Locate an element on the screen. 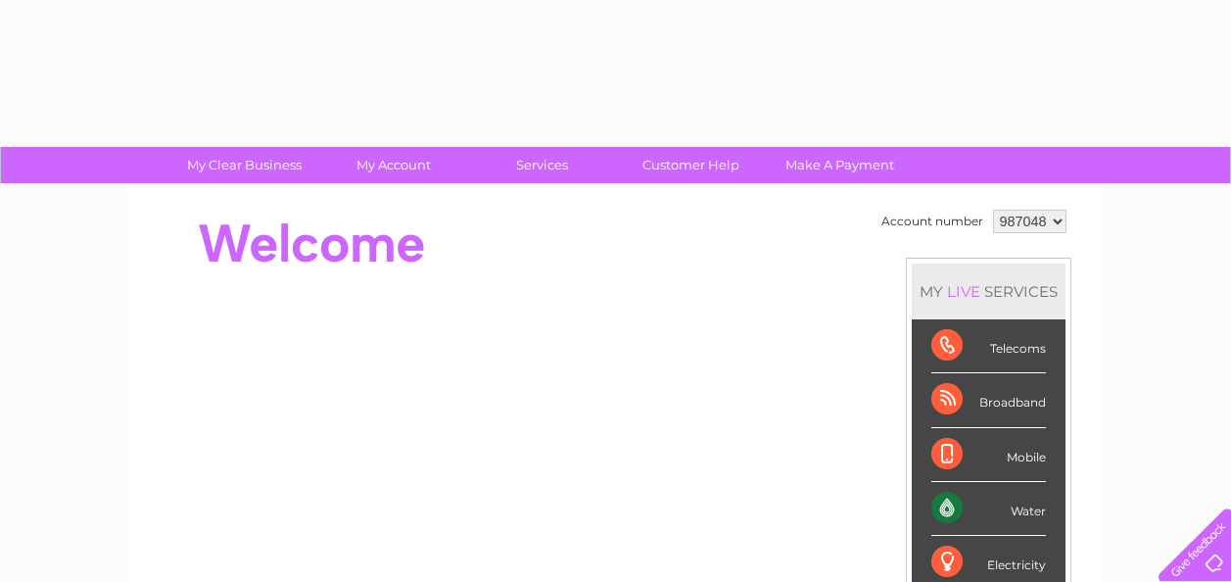  div: MY SERVICES is located at coordinates (989, 291).